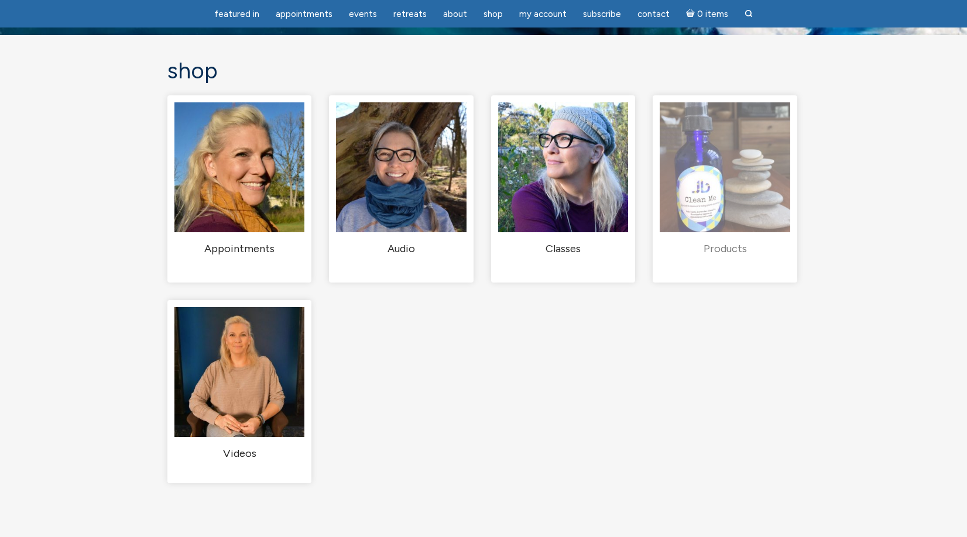  Describe the element at coordinates (304, 14) in the screenshot. I see `a: Appointments` at that location.